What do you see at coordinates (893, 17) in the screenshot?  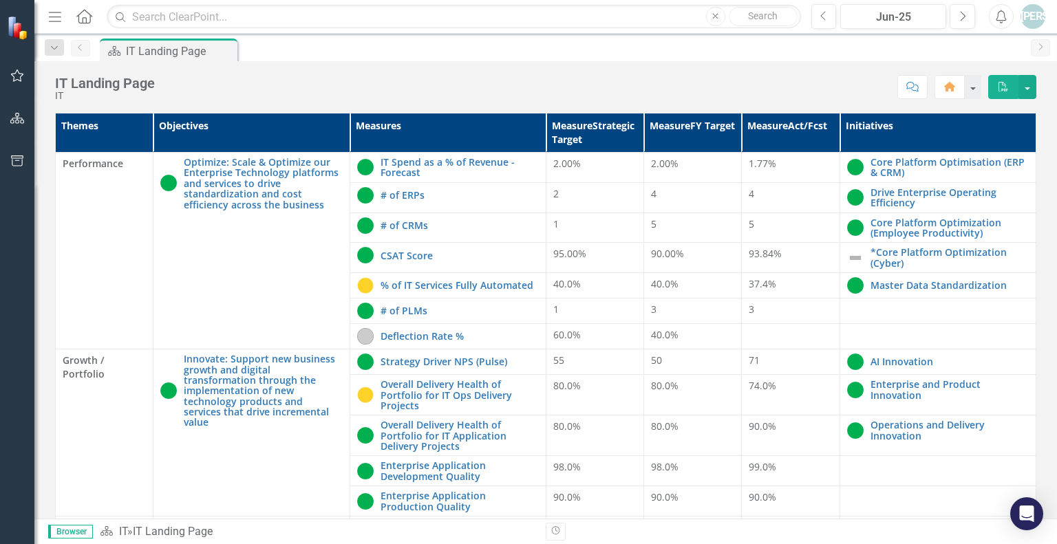 I see `div: Jun-25` at bounding box center [893, 17].